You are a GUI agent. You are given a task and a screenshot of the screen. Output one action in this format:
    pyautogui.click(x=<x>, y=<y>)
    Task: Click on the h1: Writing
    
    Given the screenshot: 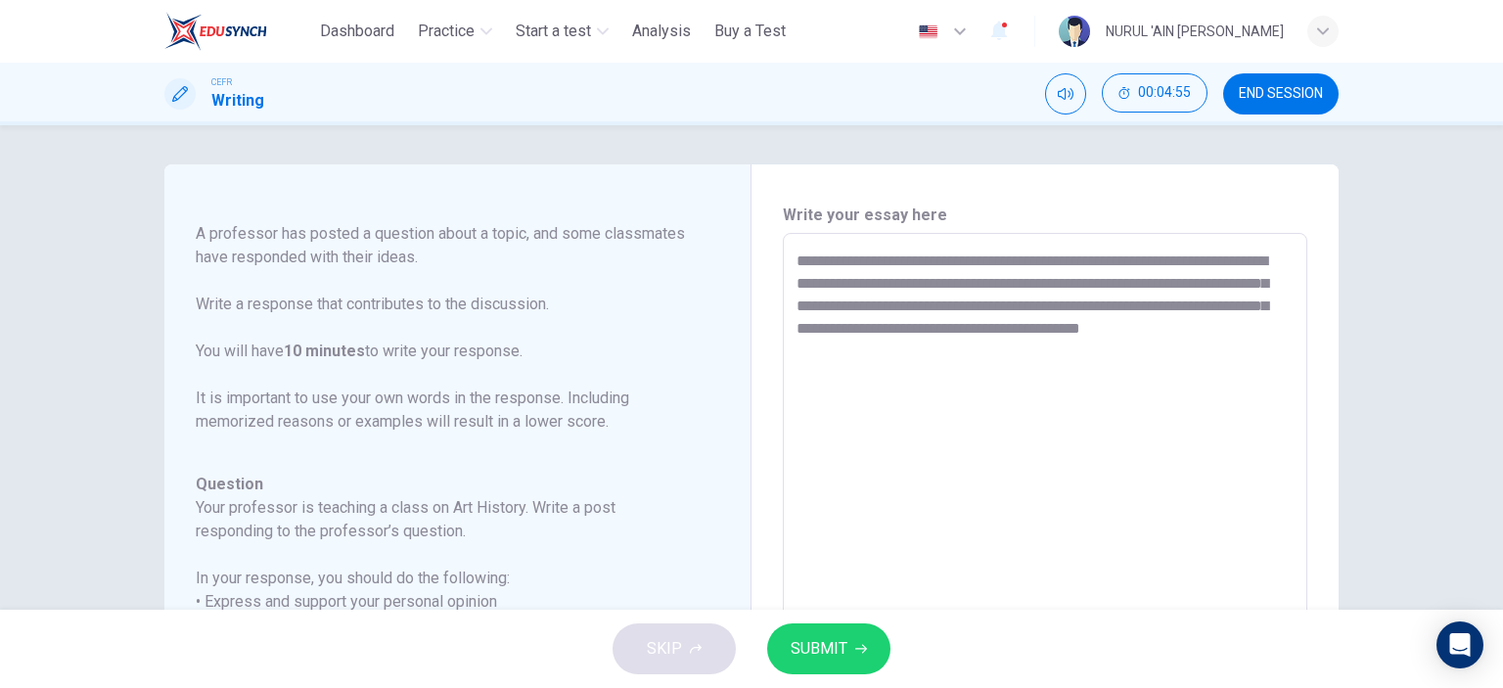 What is the action you would take?
    pyautogui.click(x=238, y=101)
    